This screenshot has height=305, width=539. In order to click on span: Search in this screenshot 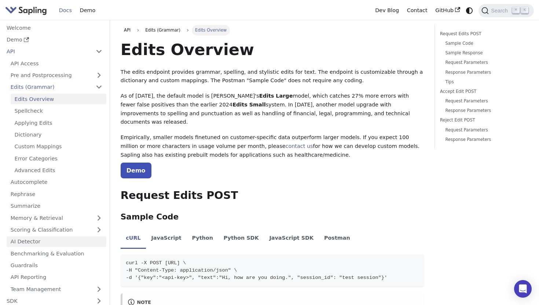, I will do `click(501, 11)`.